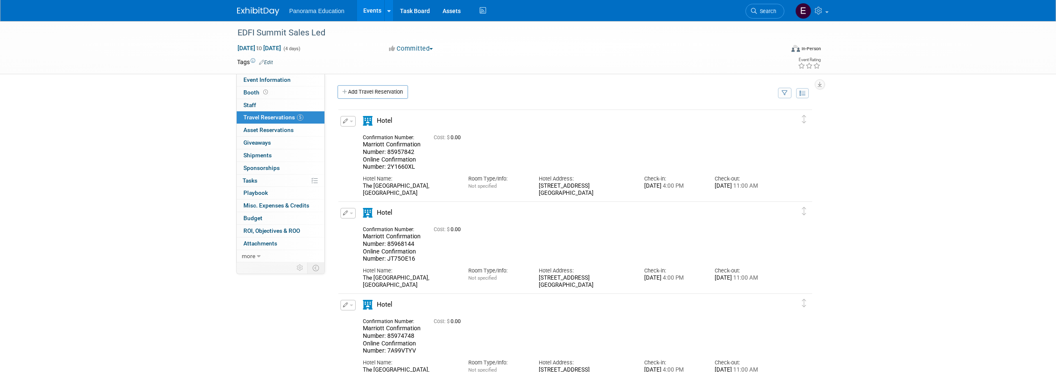 This screenshot has width=1056, height=372. I want to click on a: Sponsorships, so click(280, 168).